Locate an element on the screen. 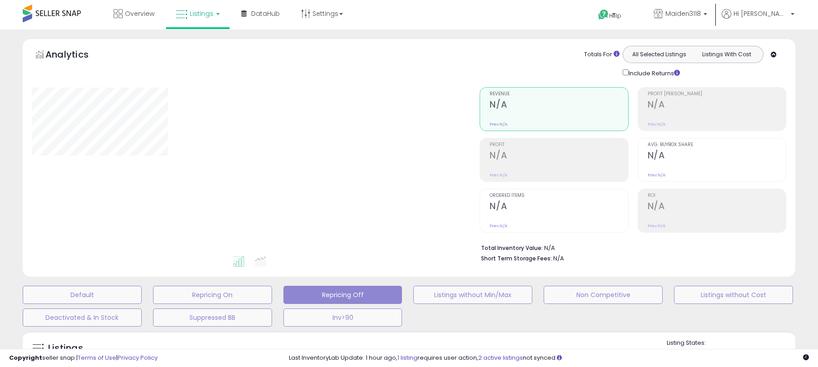 Image resolution: width=818 pixels, height=367 pixels. span: Profit is located at coordinates (558, 145).